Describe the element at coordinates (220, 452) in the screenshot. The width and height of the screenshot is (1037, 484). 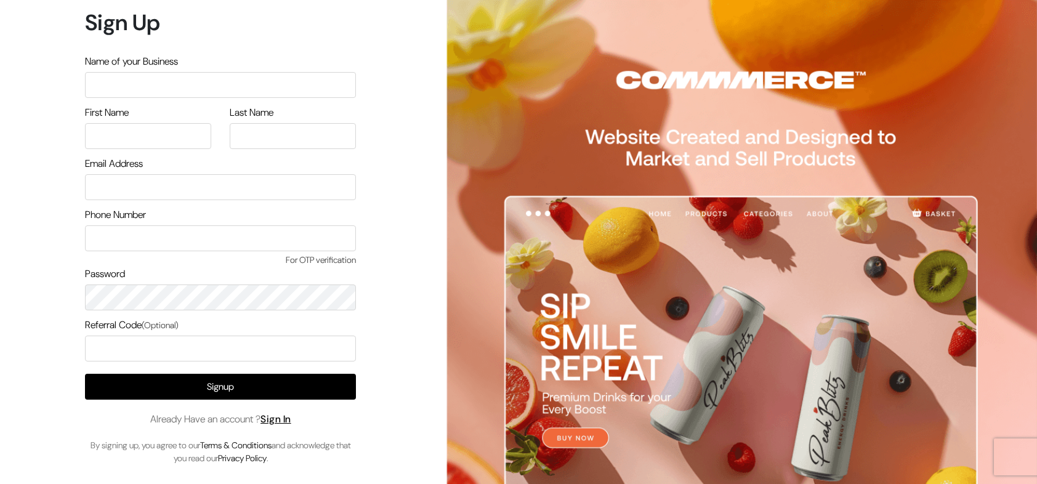
I see `p: By signing up, you agree to our and acknowledge that you read our .` at that location.